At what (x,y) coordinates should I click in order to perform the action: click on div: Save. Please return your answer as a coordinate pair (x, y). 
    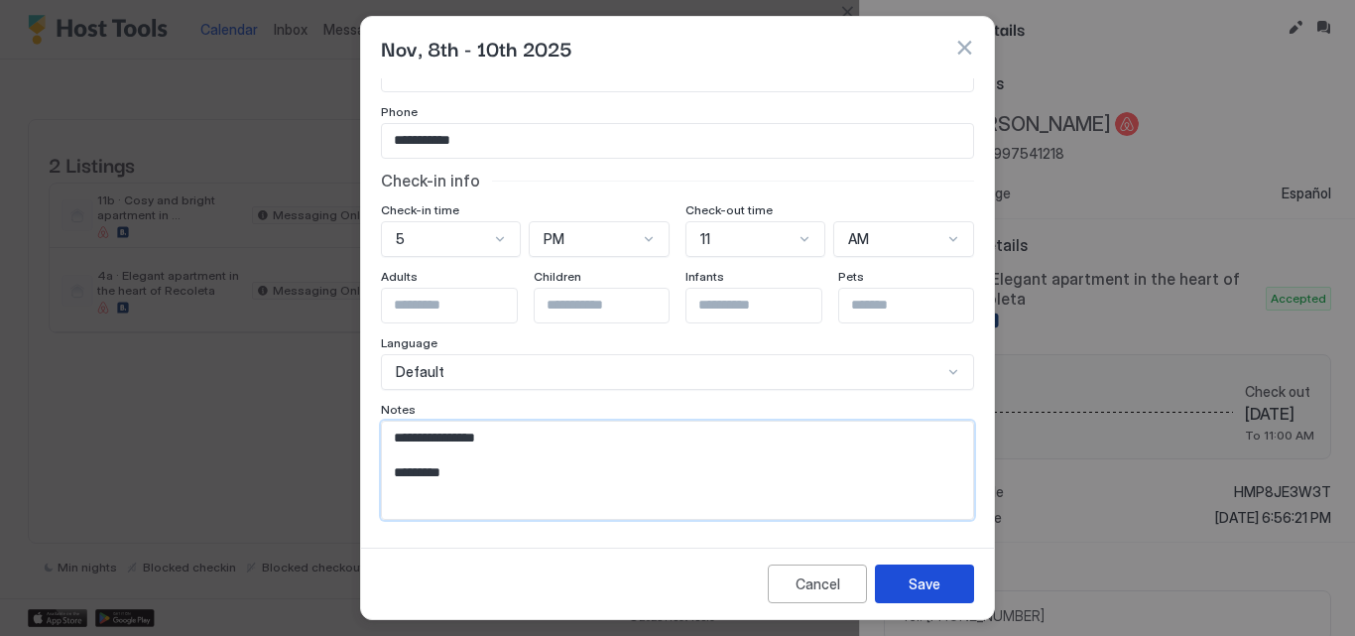
    Looking at the image, I should click on (924, 583).